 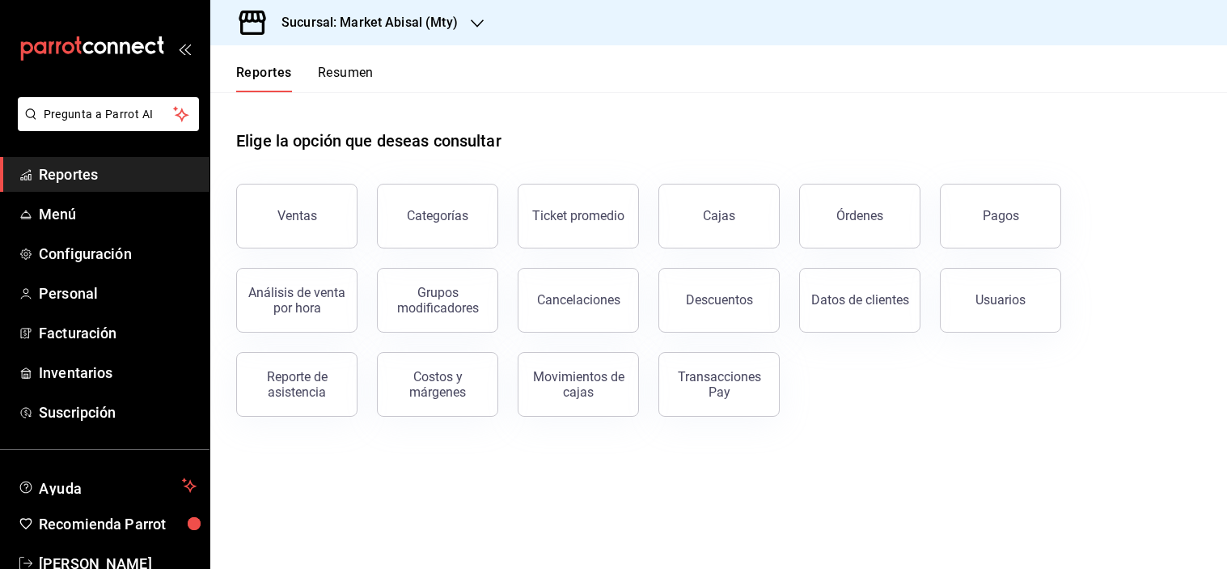 What do you see at coordinates (578, 215) in the screenshot?
I see `div: Ticket promedio` at bounding box center [578, 215].